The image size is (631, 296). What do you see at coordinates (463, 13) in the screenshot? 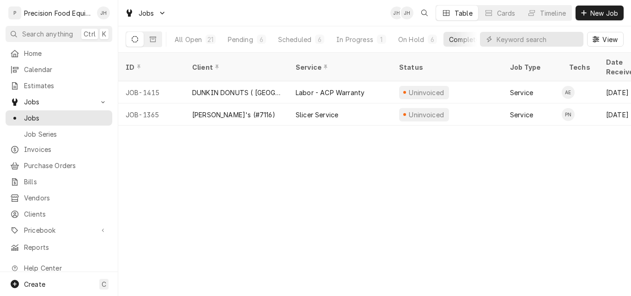
I see `div: Table` at bounding box center [463, 13].